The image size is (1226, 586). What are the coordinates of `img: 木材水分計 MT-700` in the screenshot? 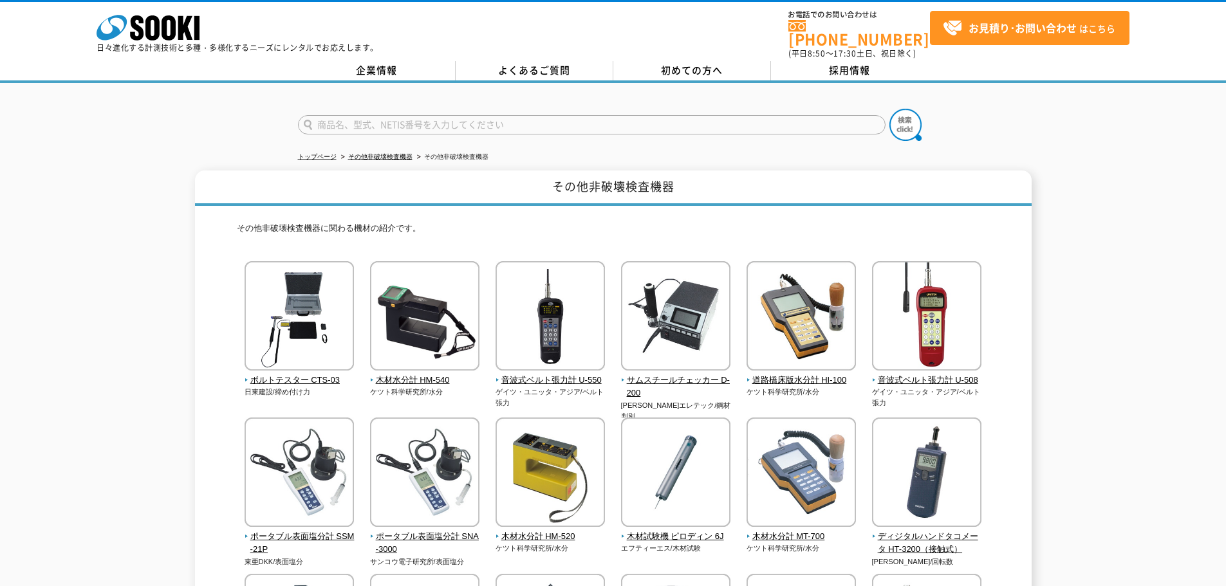 It's located at (801, 474).